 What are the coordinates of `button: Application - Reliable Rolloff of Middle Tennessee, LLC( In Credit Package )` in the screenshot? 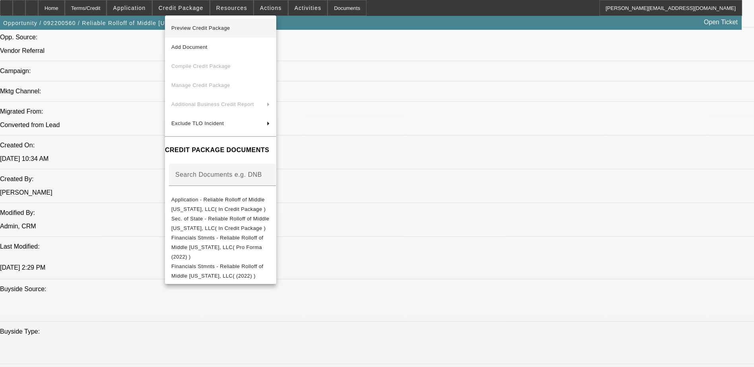 It's located at (220, 205).